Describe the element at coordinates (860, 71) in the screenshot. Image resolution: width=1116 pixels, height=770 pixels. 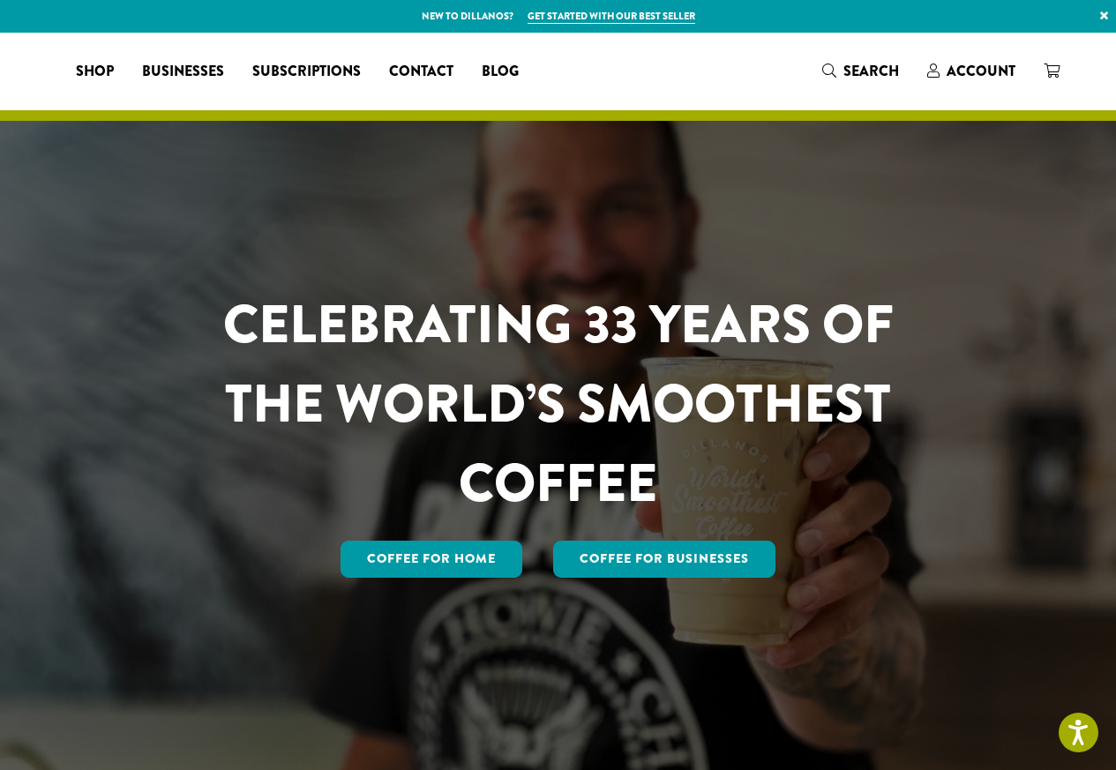
I see `a: Search` at that location.